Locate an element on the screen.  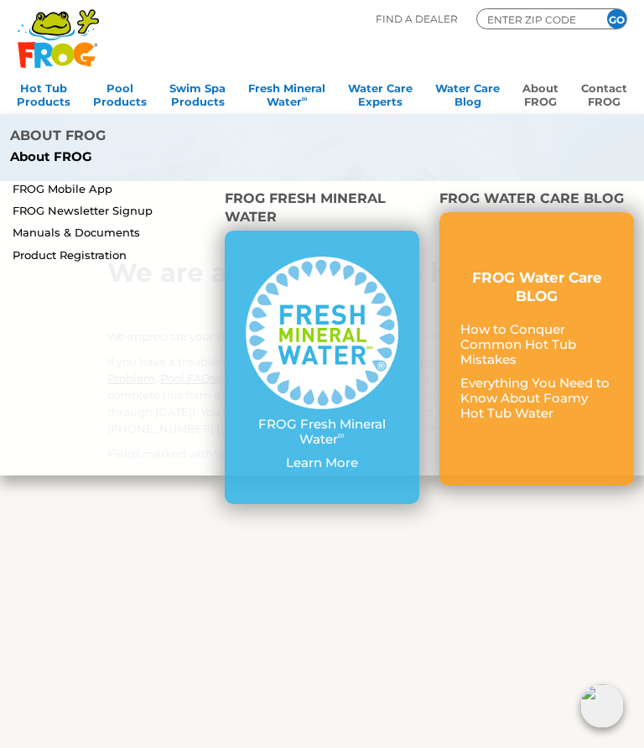
a: AboutFROG is located at coordinates (540, 93).